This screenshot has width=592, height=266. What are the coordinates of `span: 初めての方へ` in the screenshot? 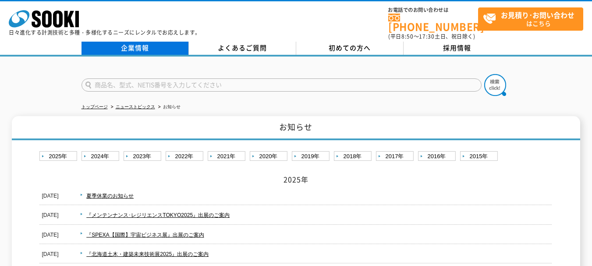 It's located at (350, 48).